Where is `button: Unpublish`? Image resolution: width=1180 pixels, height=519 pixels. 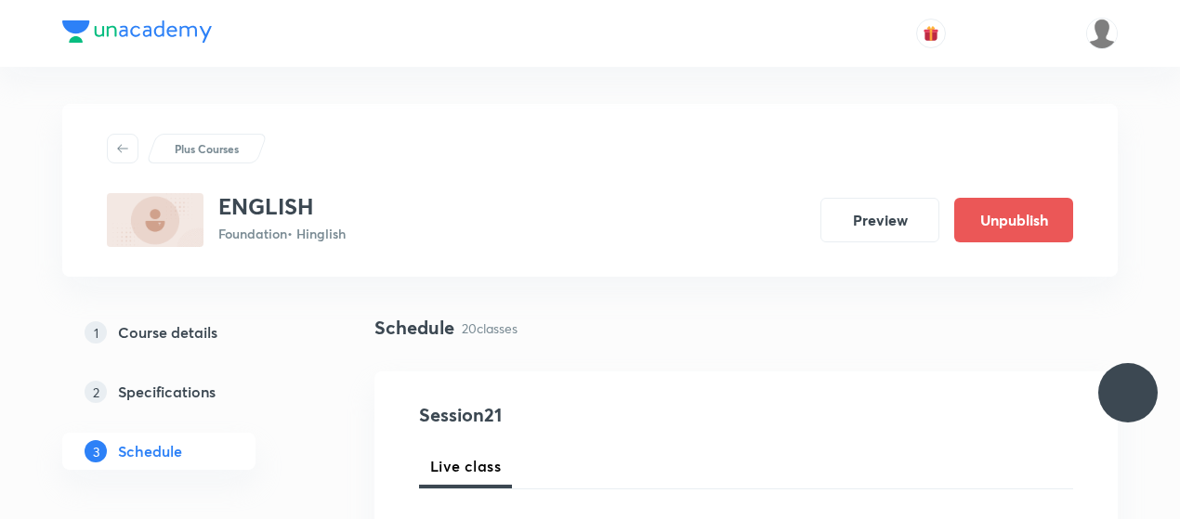 button: Unpublish is located at coordinates (1013, 220).